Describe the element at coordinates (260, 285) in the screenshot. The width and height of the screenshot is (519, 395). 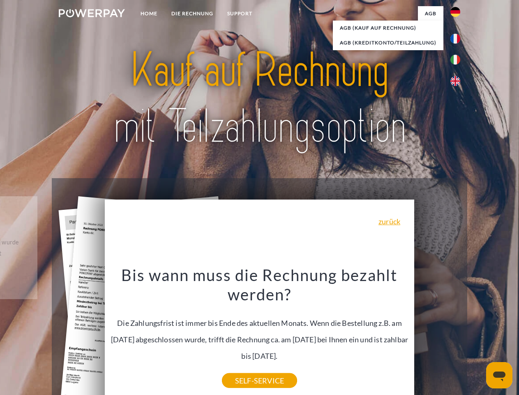
I see `h3: Bis wann muss die Rechnung bezahlt werden?` at that location.